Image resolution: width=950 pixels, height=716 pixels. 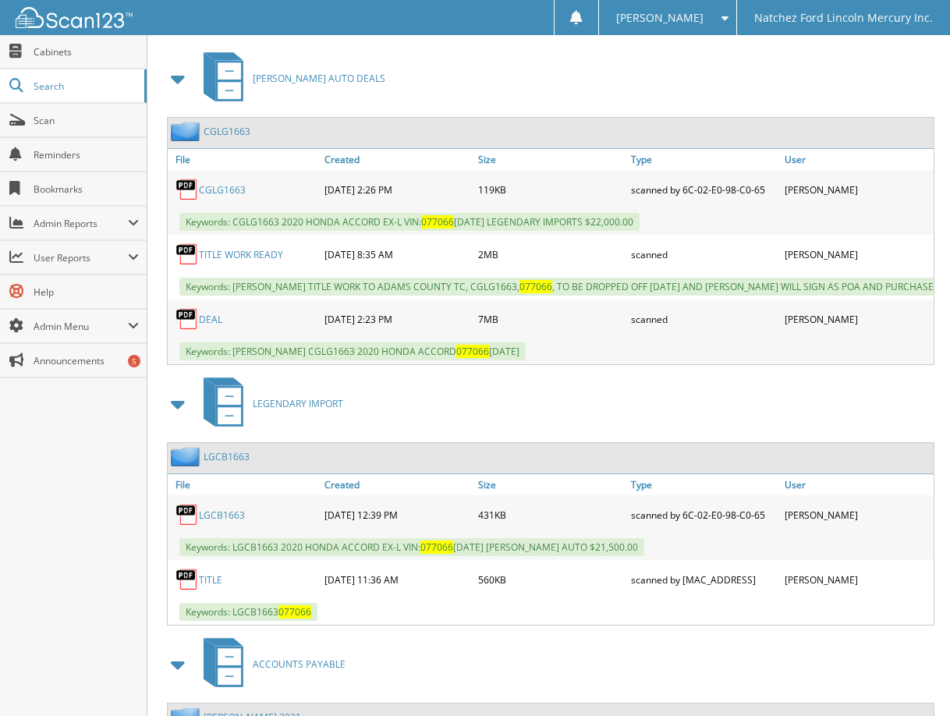 What do you see at coordinates (911, 679) in the screenshot?
I see `div: Chat Widget` at bounding box center [911, 679].